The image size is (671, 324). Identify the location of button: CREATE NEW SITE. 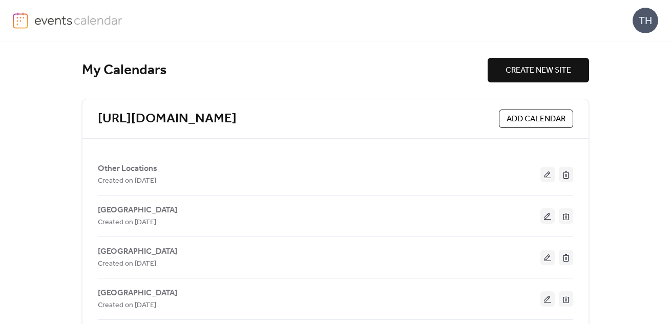
(539, 70).